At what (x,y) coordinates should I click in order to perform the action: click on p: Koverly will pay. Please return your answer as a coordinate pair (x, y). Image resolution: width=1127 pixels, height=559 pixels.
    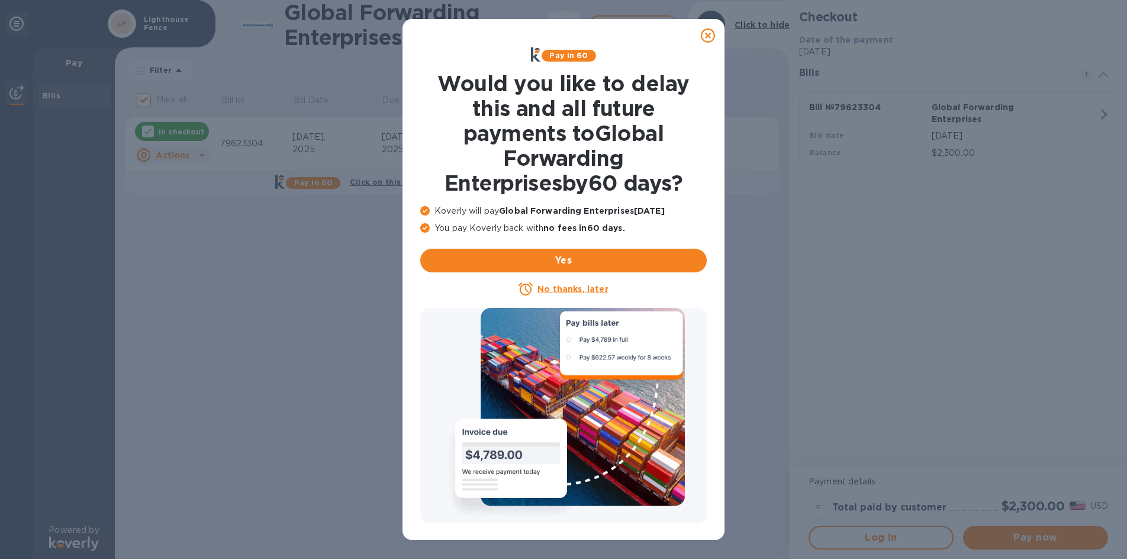
    Looking at the image, I should click on (563, 211).